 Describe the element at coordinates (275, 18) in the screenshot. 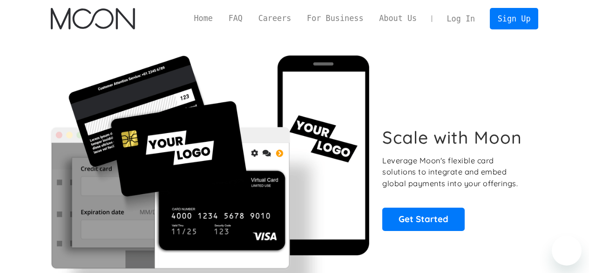

I see `a: Careers` at that location.